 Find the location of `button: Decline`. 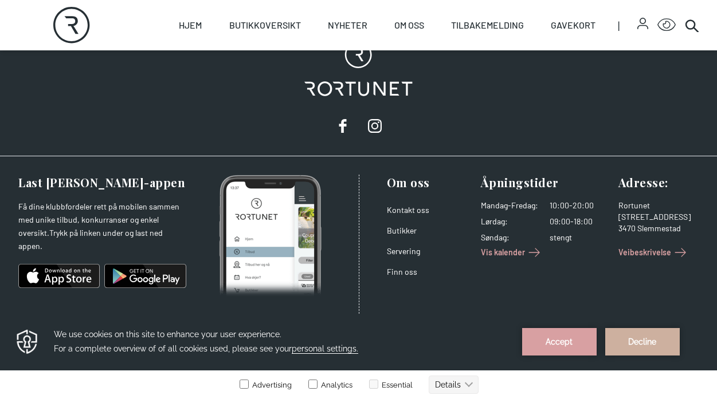

button: Decline is located at coordinates (642, 28).